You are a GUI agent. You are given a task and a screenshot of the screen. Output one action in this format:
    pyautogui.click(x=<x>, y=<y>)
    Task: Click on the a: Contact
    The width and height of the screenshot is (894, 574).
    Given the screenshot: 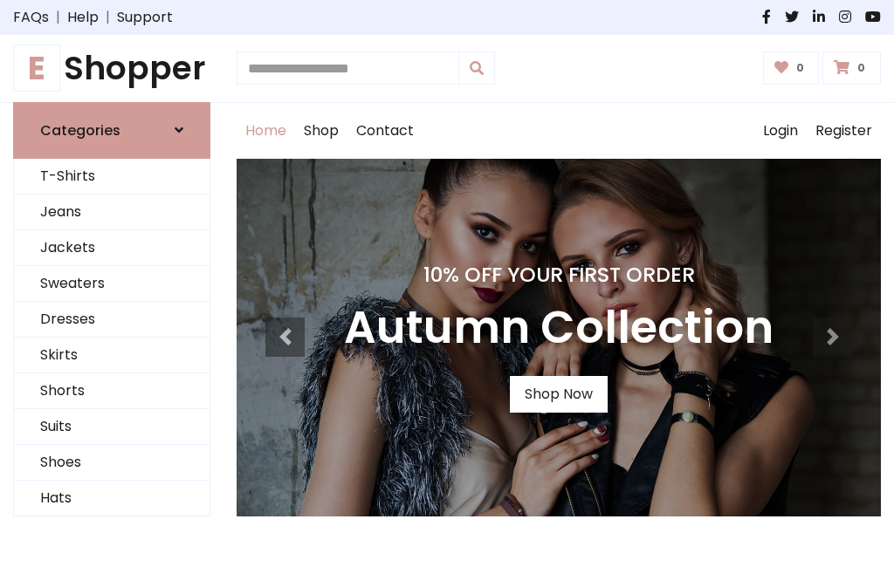 What is the action you would take?
    pyautogui.click(x=385, y=131)
    